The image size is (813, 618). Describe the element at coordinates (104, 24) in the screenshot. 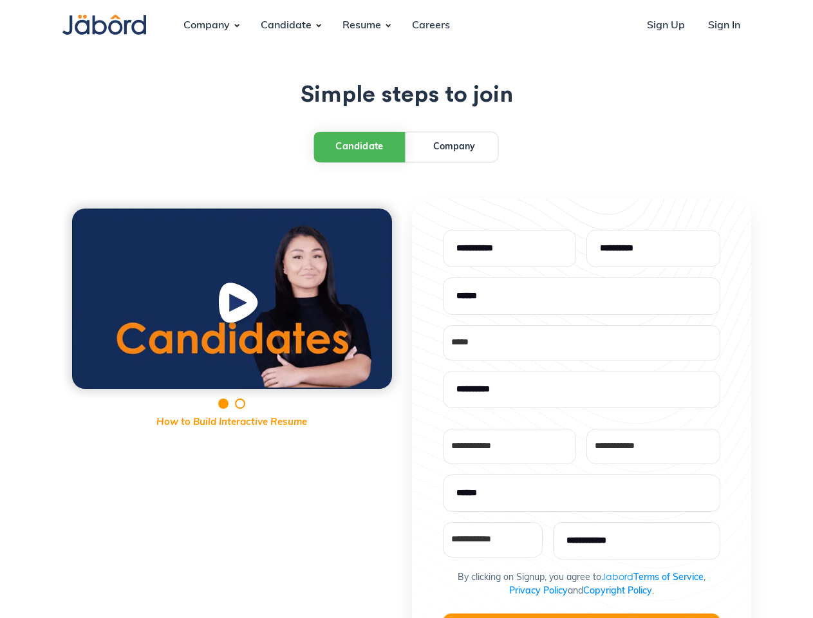

I see `img: Jabord` at that location.